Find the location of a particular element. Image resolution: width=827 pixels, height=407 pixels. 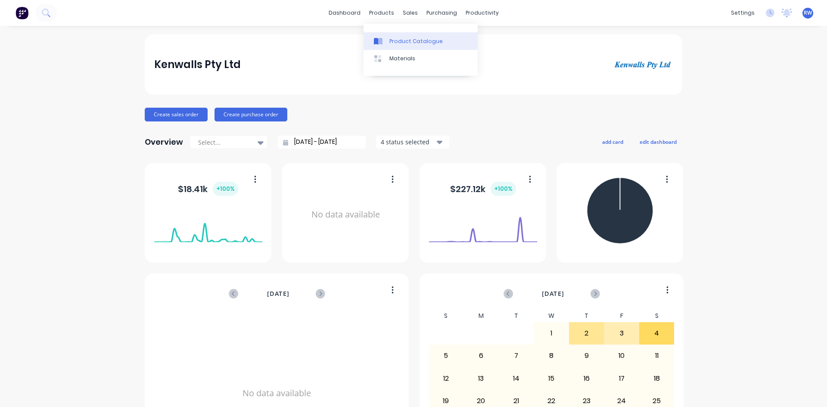

div: 14 is located at coordinates (516, 379).